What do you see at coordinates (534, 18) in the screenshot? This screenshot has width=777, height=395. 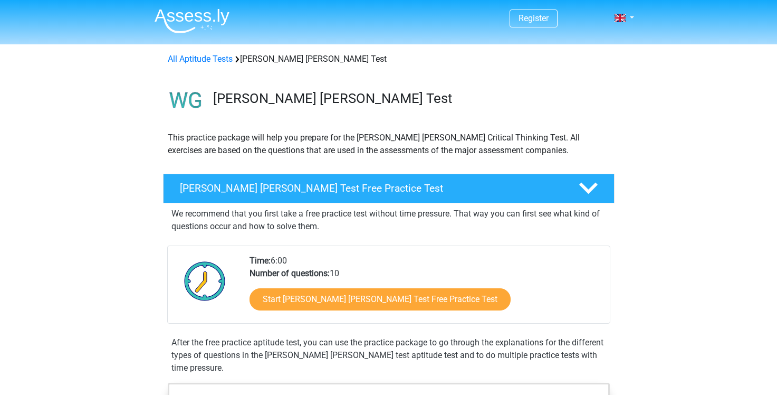 I see `a: Register` at bounding box center [534, 18].